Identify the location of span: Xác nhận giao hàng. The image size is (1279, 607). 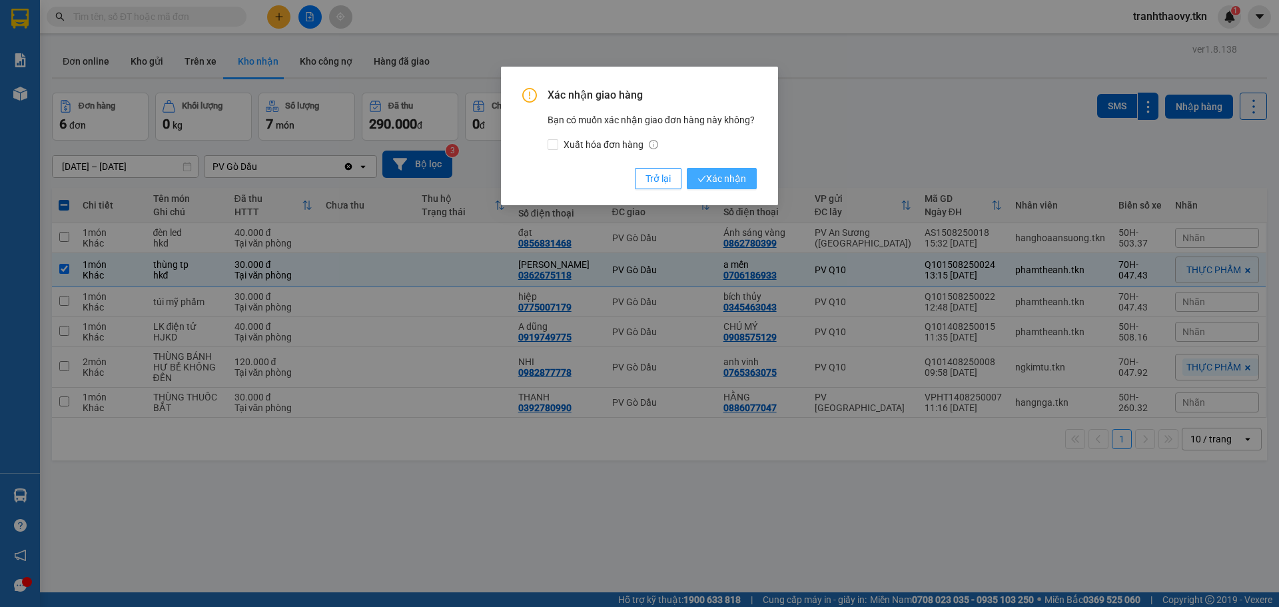
(652, 95).